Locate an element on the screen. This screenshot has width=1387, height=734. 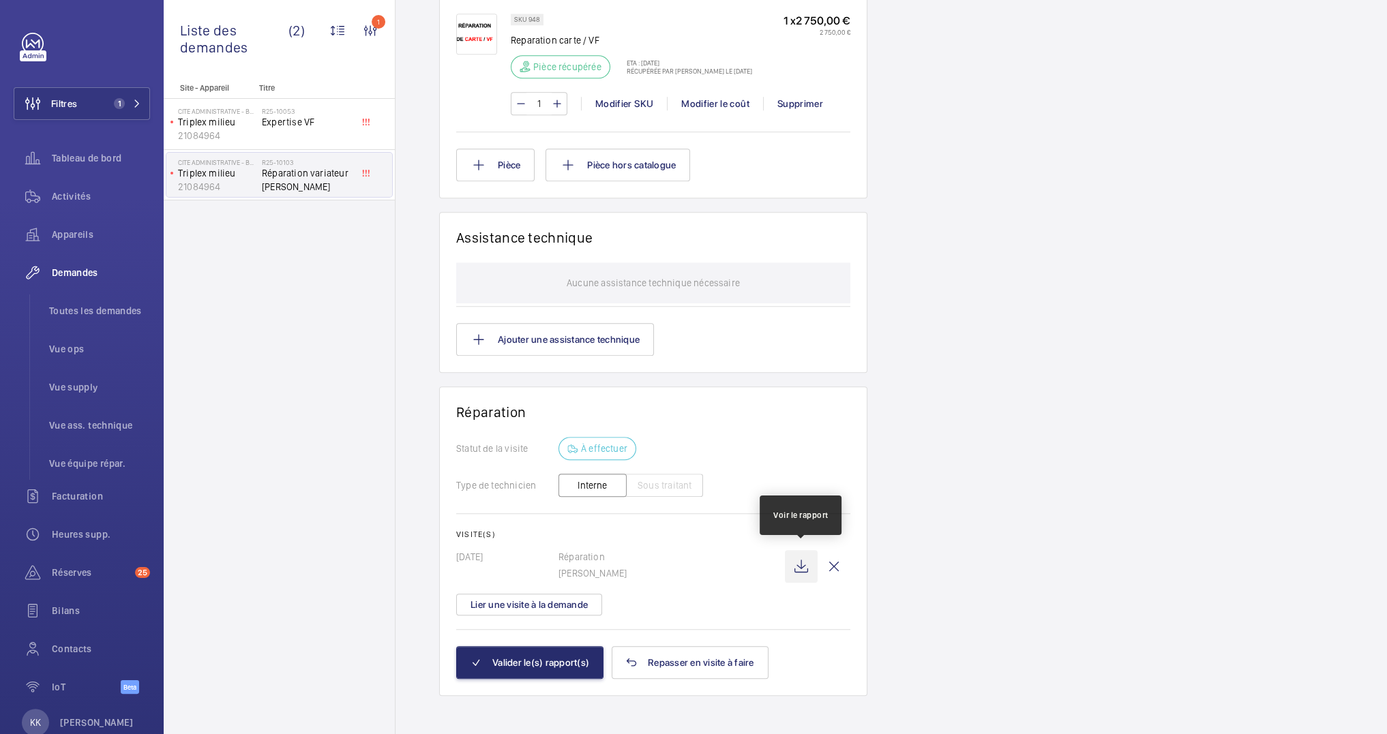
span: Liste des demandes is located at coordinates (234, 39).